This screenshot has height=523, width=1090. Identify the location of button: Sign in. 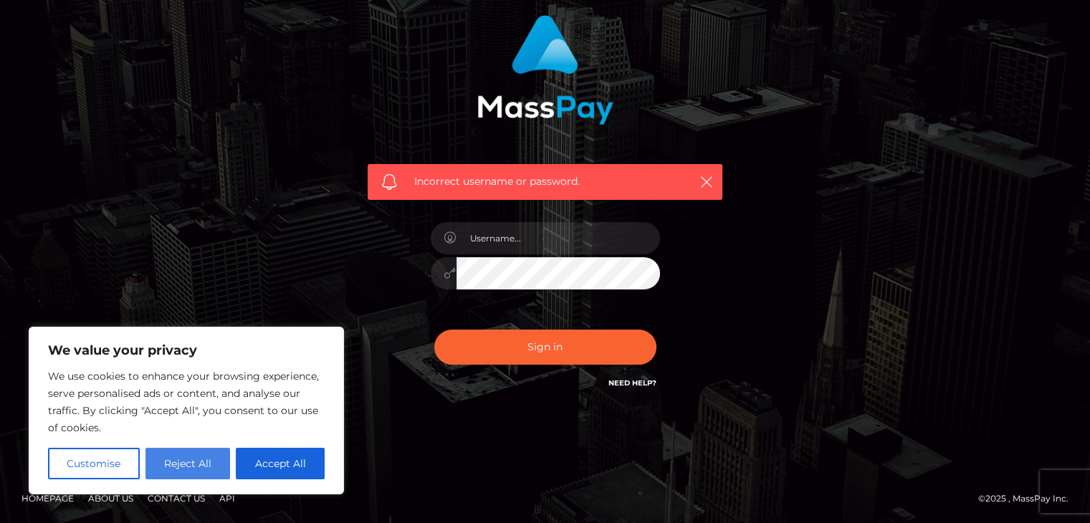
(545, 347).